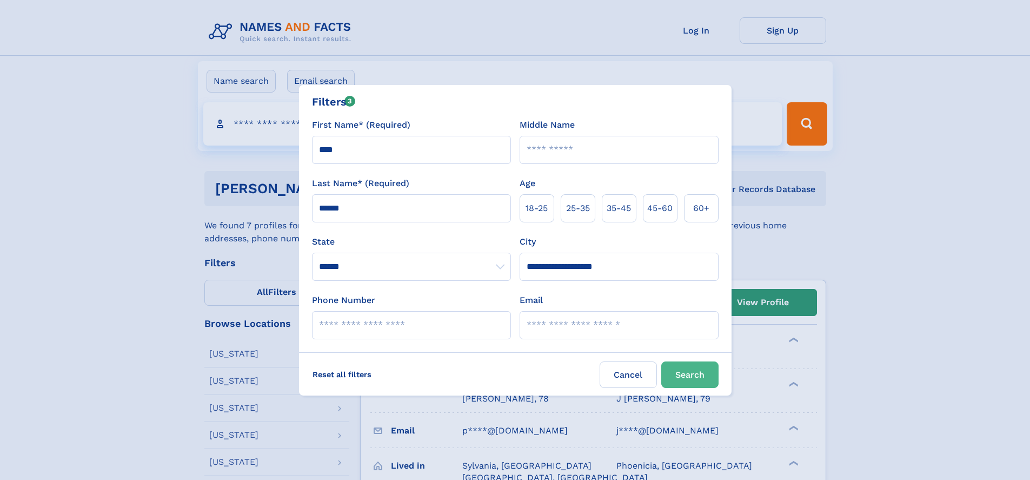 The image size is (1030, 480). Describe the element at coordinates (527, 183) in the screenshot. I see `label: Age` at that location.